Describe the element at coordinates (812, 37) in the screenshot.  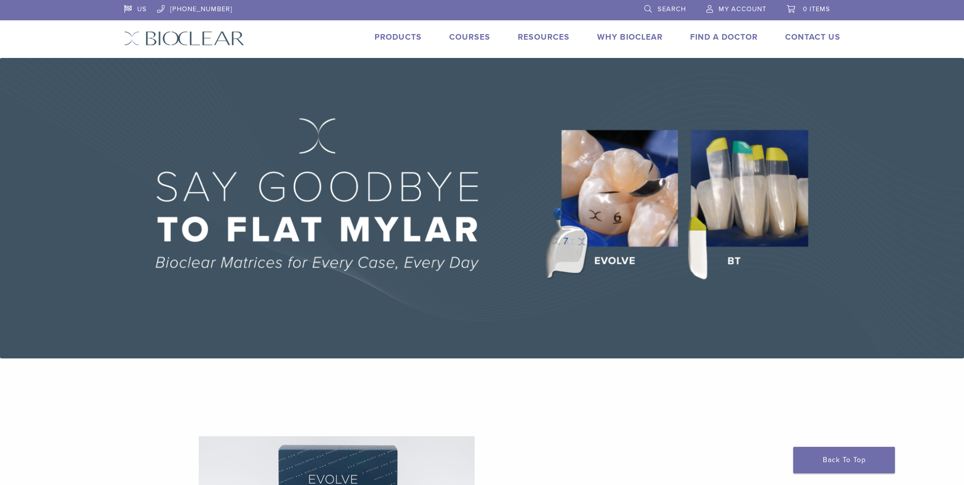
I see `a: Contact Us` at that location.